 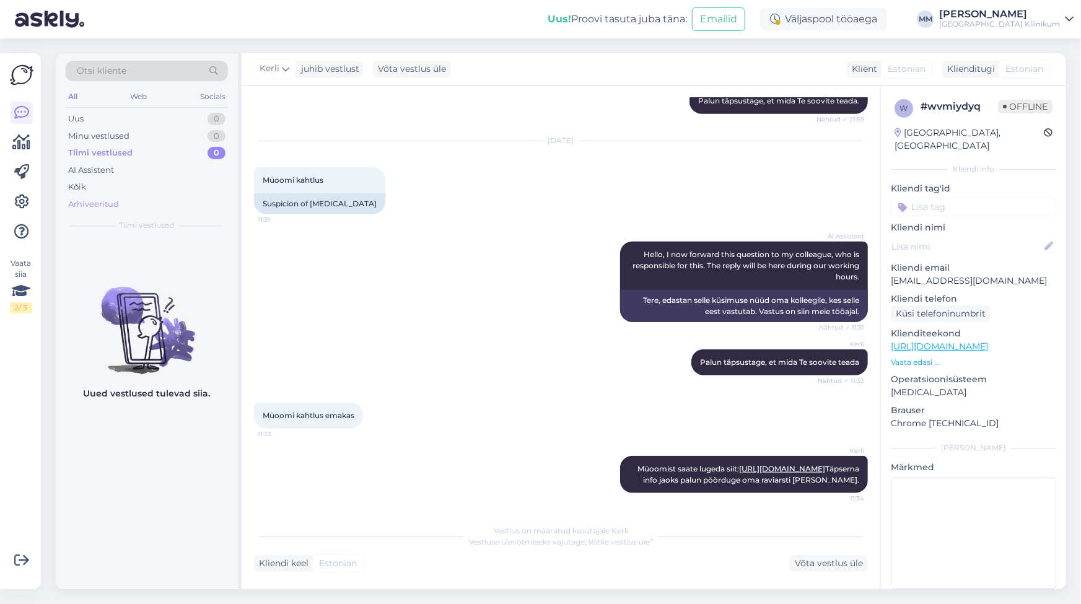 I want to click on div: Tiimi vestlused, so click(x=100, y=153).